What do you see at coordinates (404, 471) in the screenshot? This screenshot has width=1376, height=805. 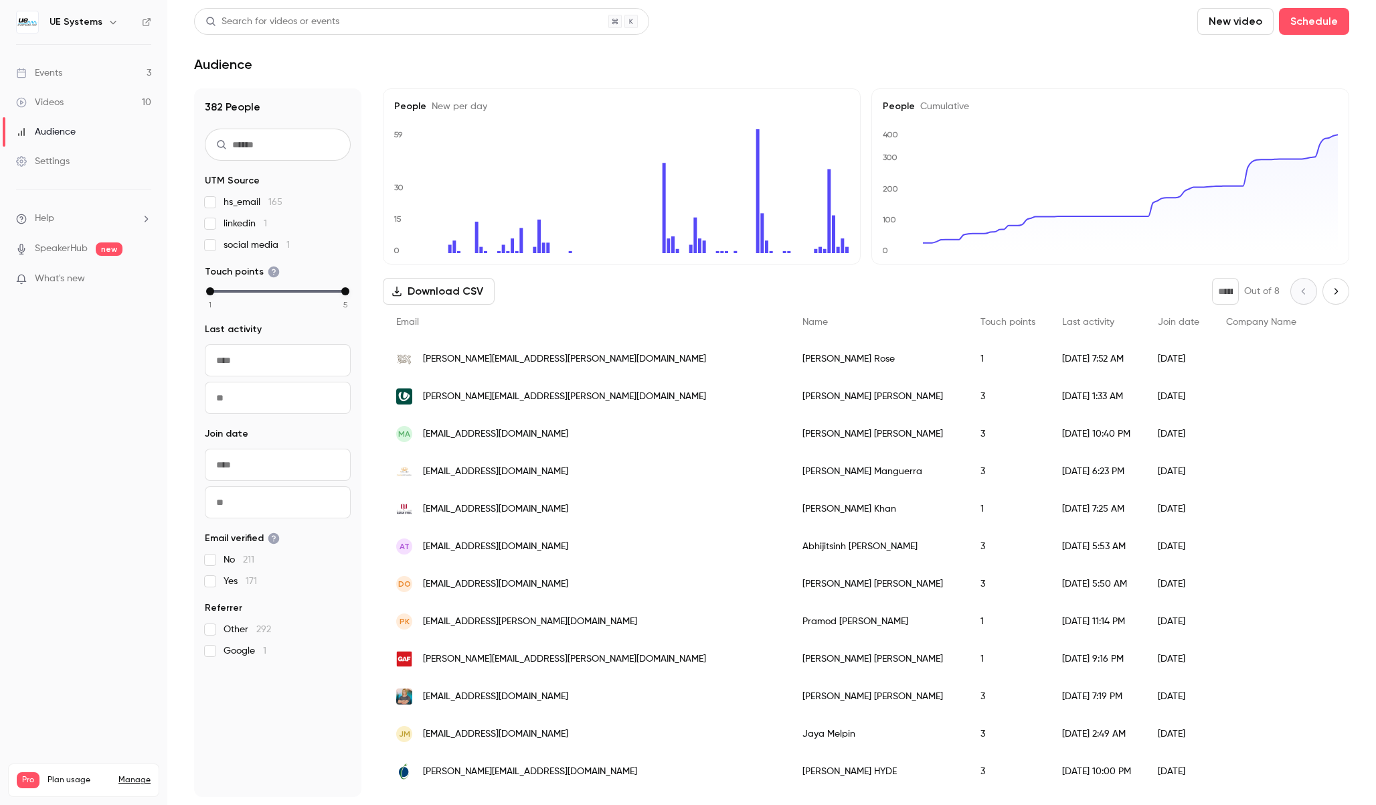 I see `img: energy.com.ph` at bounding box center [404, 471].